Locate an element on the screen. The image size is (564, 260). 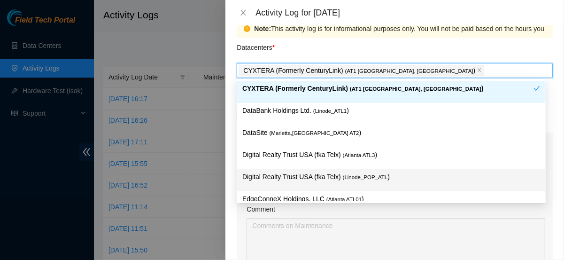
label: Comment is located at coordinates (261, 209).